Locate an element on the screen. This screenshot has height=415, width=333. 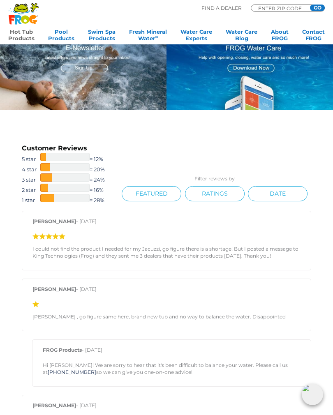
img: openIcon is located at coordinates (312, 394).